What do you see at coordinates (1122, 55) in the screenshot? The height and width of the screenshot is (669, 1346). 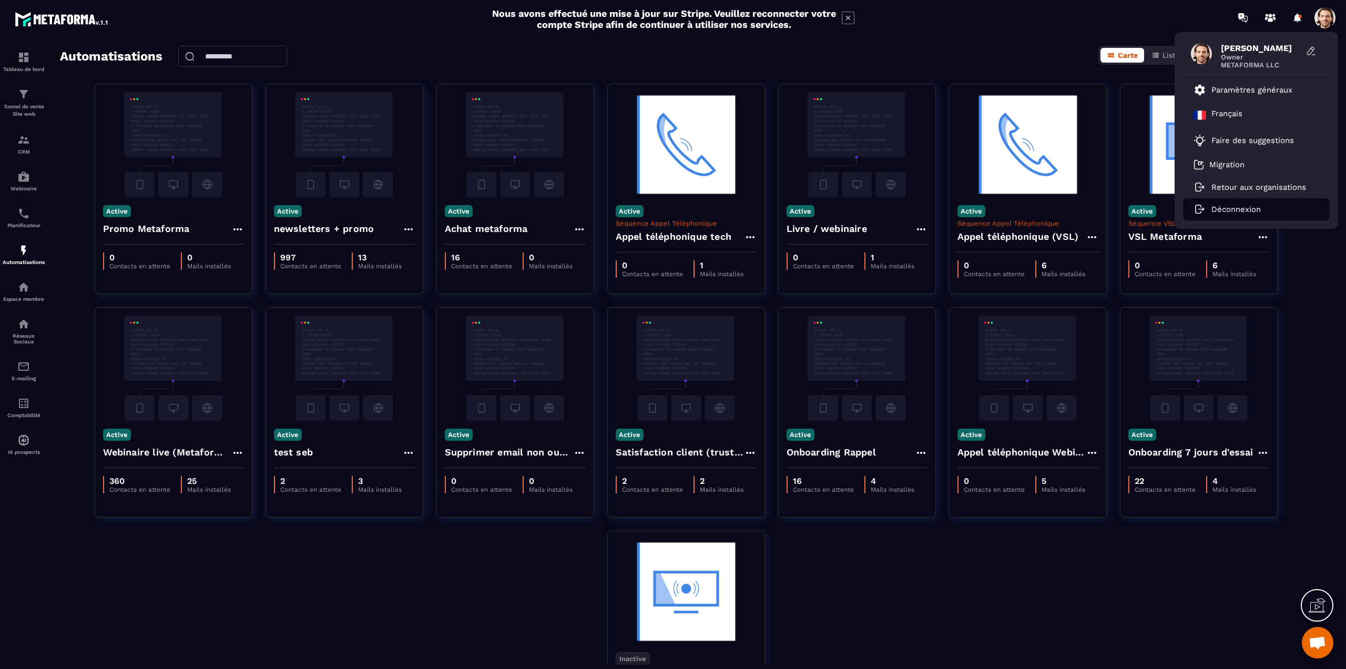 I see `button: Carte` at bounding box center [1122, 55].